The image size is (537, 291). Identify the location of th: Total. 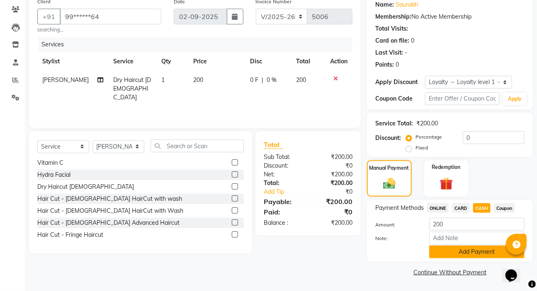
(308, 61).